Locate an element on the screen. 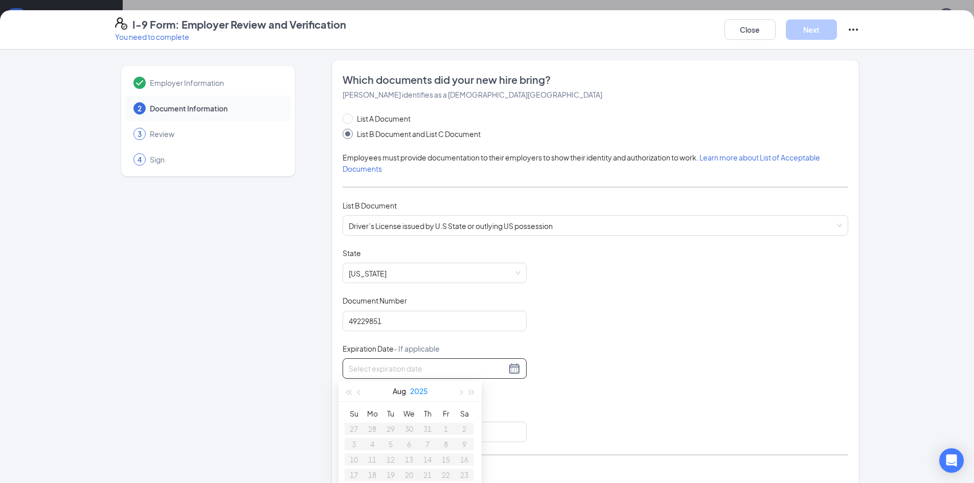 This screenshot has height=483, width=974. span: Expiration Date is located at coordinates (391, 349).